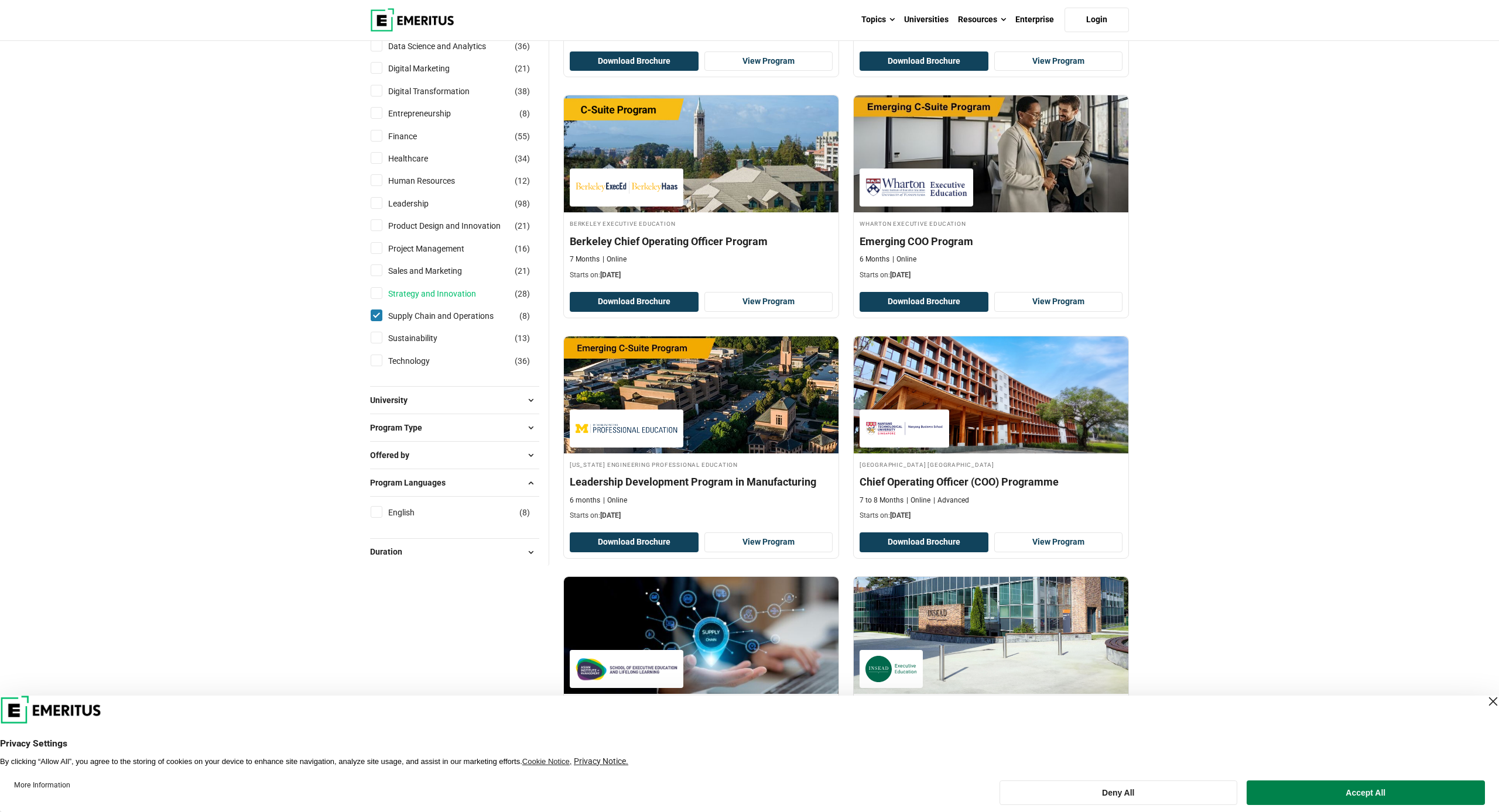 The height and width of the screenshot is (812, 1499). What do you see at coordinates (437, 271) in the screenshot?
I see `a: Sales and Marketing` at bounding box center [437, 271].